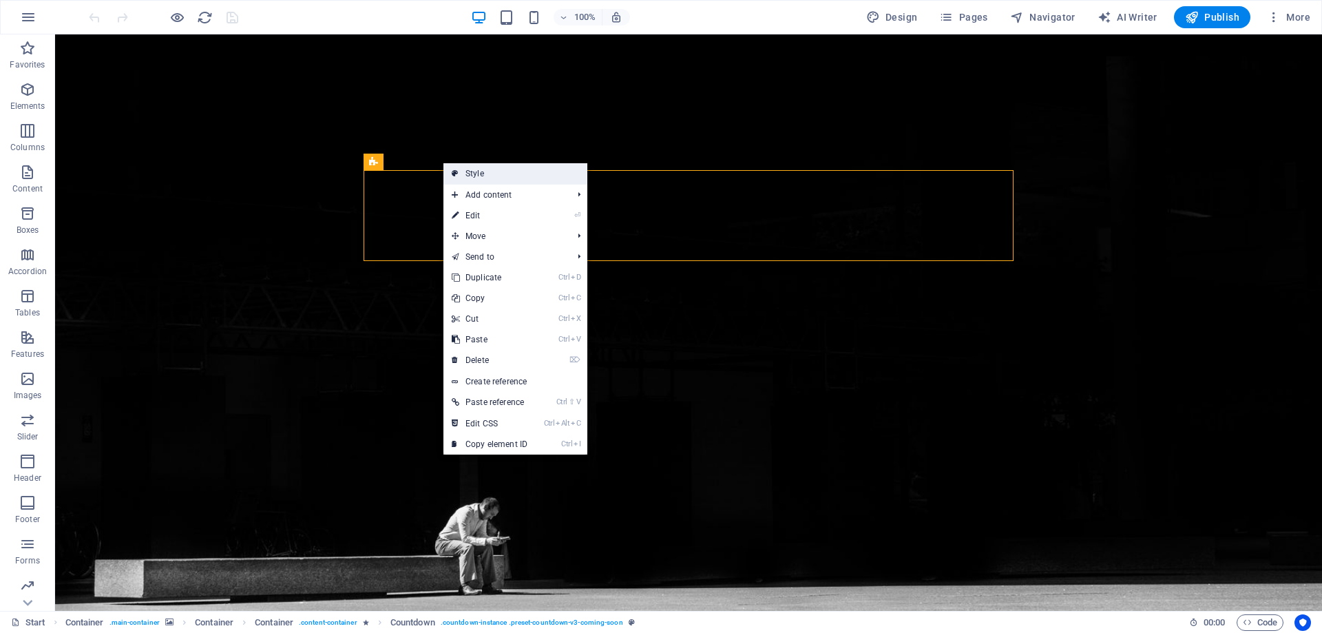  Describe the element at coordinates (490, 360) in the screenshot. I see `a: ⌦Delete` at that location.